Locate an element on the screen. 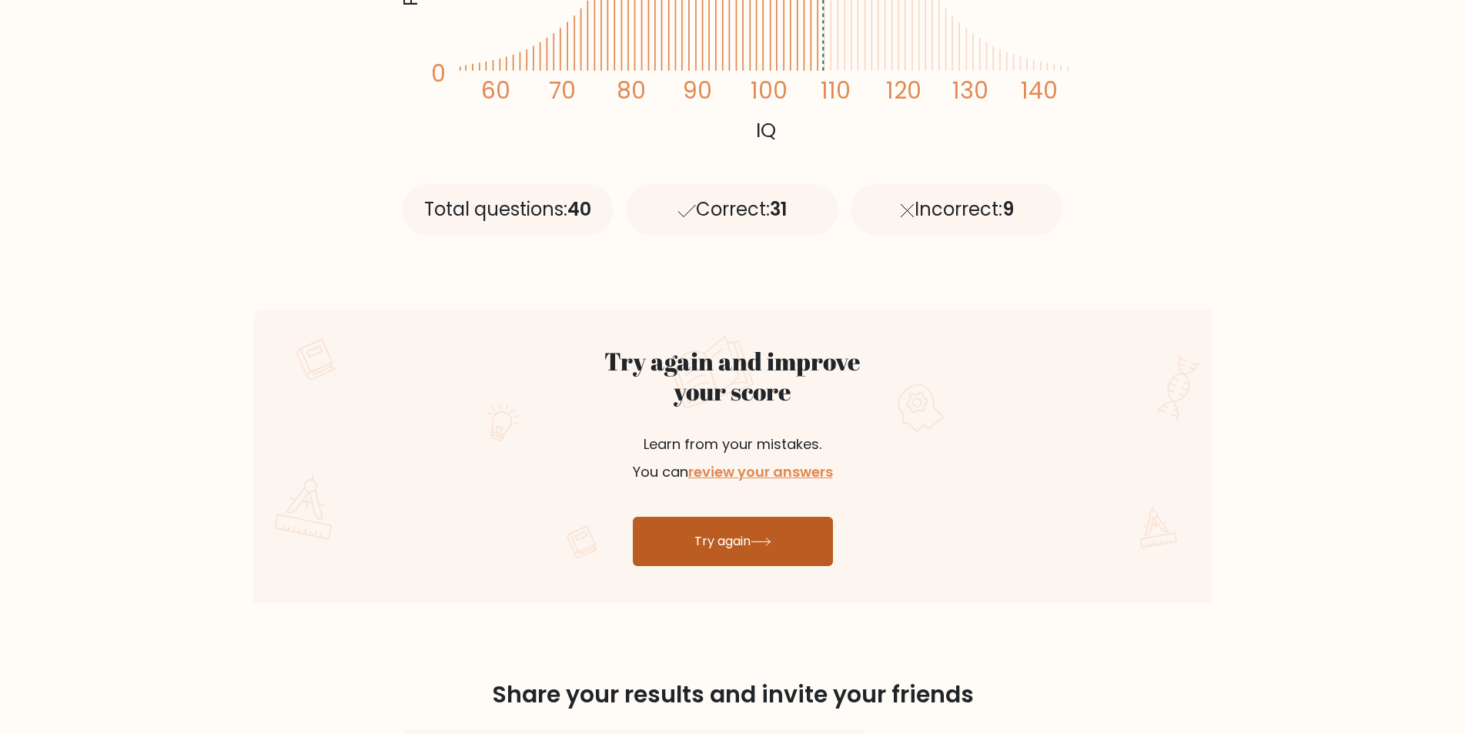 This screenshot has width=1465, height=734. tspan: IQ is located at coordinates (766, 130).